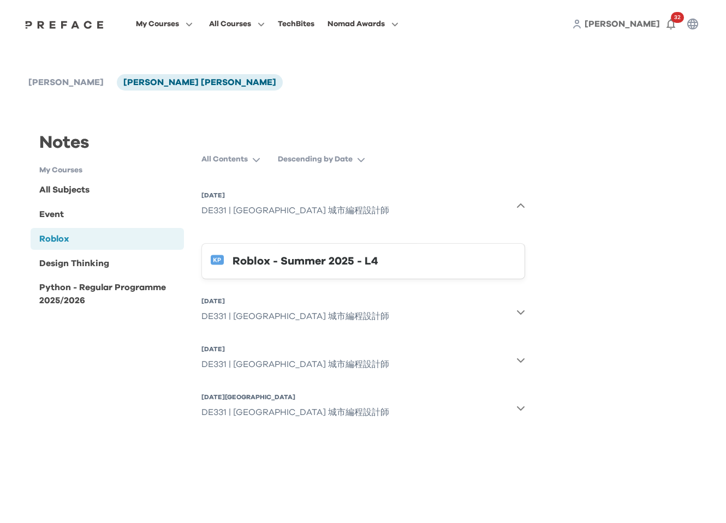 The image size is (726, 523). Describe the element at coordinates (51, 215) in the screenshot. I see `div: Event` at that location.